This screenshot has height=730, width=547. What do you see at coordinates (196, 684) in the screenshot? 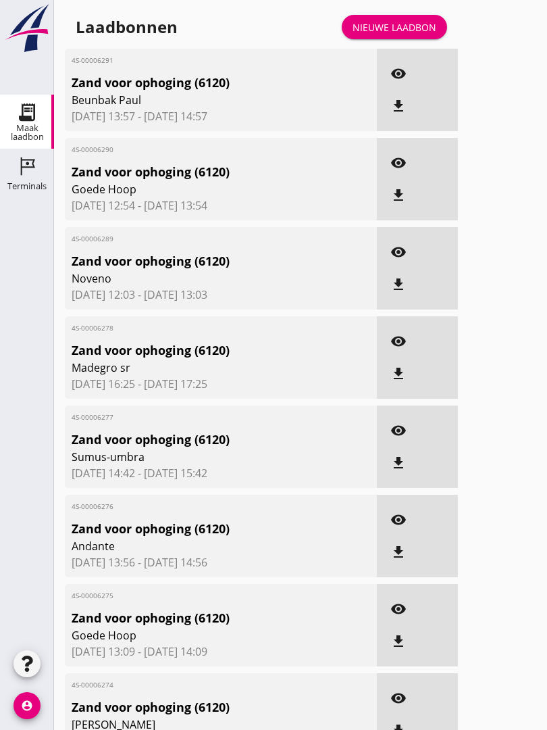
I see `span: 4S-00006274` at bounding box center [196, 684].